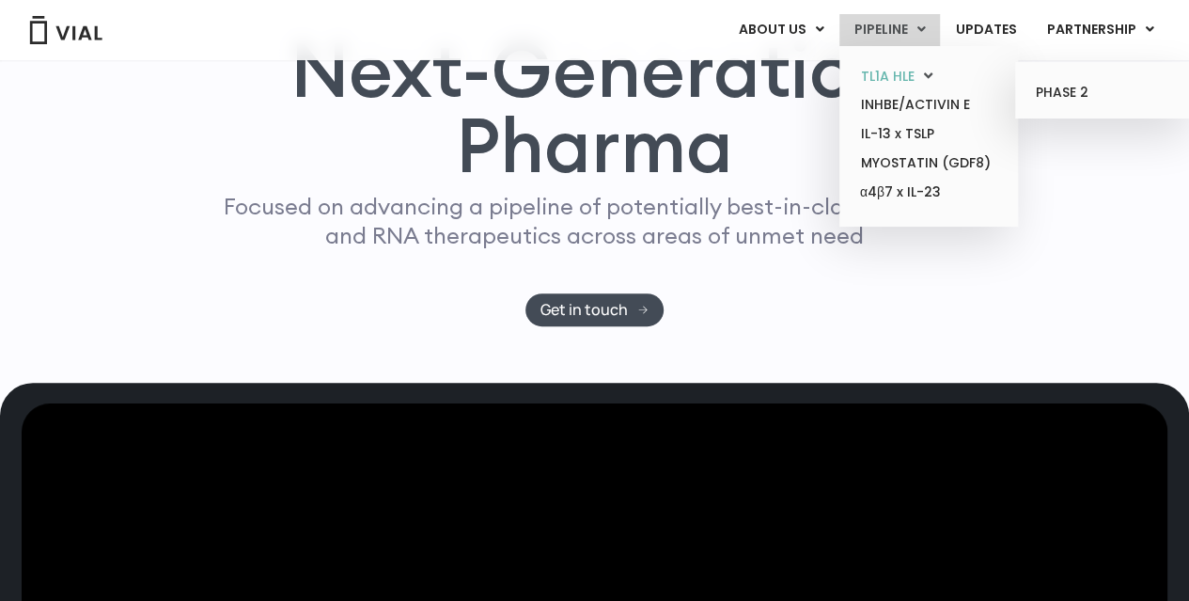 The height and width of the screenshot is (601, 1189). Describe the element at coordinates (66, 30) in the screenshot. I see `img: Vial Logo` at that location.